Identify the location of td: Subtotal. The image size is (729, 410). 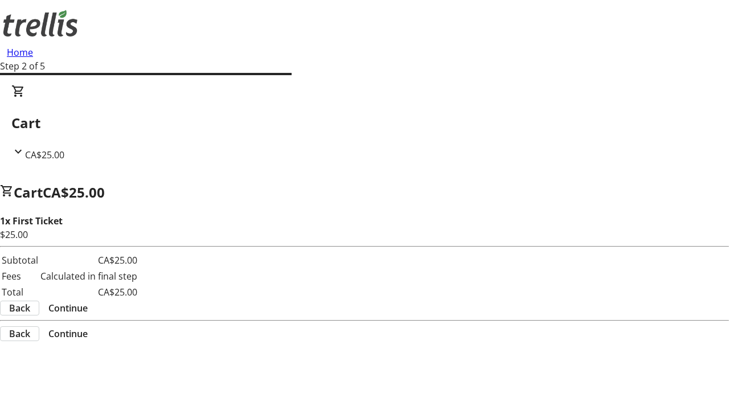
(20, 260).